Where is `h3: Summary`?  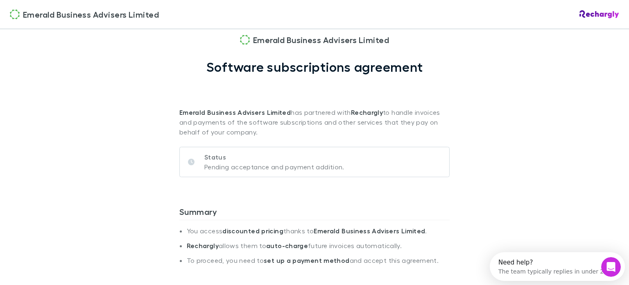
h3: Summary is located at coordinates (315, 213).